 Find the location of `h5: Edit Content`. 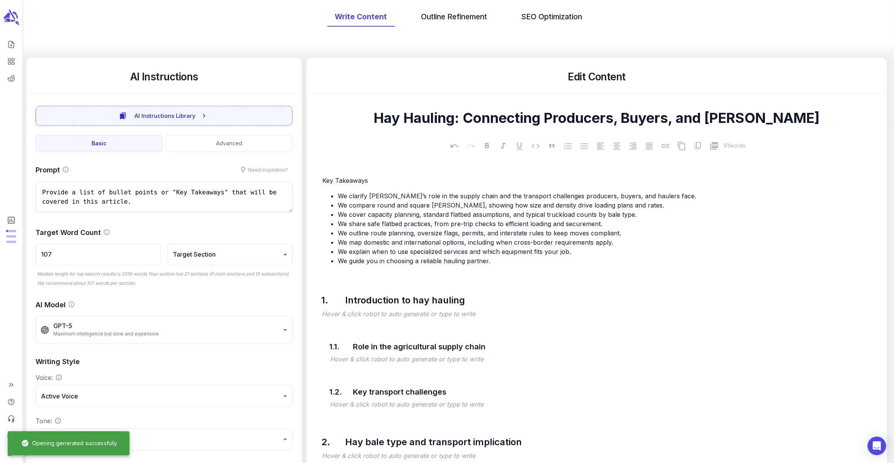

h5: Edit Content is located at coordinates (597, 77).